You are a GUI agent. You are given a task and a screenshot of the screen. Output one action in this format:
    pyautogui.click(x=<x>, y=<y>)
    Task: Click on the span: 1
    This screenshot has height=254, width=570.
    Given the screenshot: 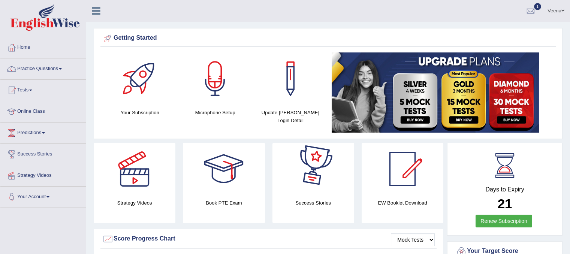 What is the action you would take?
    pyautogui.click(x=538, y=6)
    